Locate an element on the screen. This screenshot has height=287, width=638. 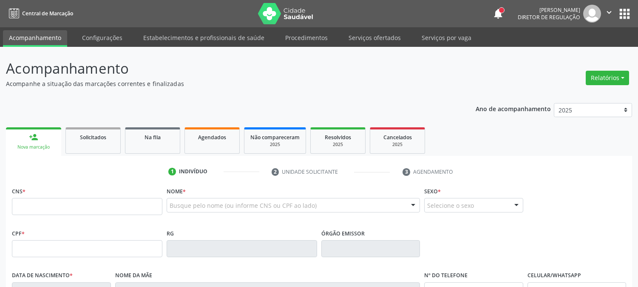
p: Ano de acompanhamento is located at coordinates (513, 108).